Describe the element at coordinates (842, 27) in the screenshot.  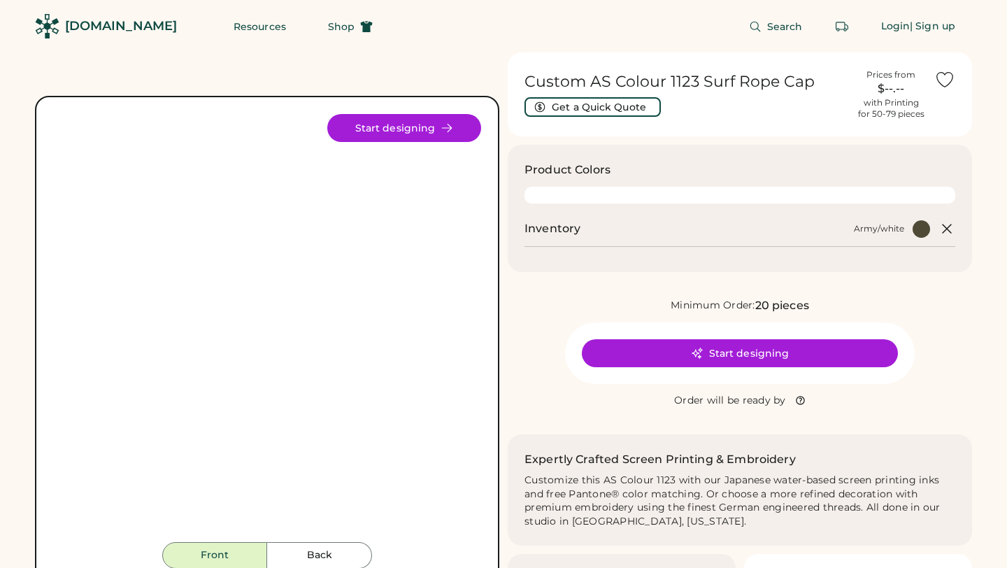
I see `button: Retrieve an order` at that location.